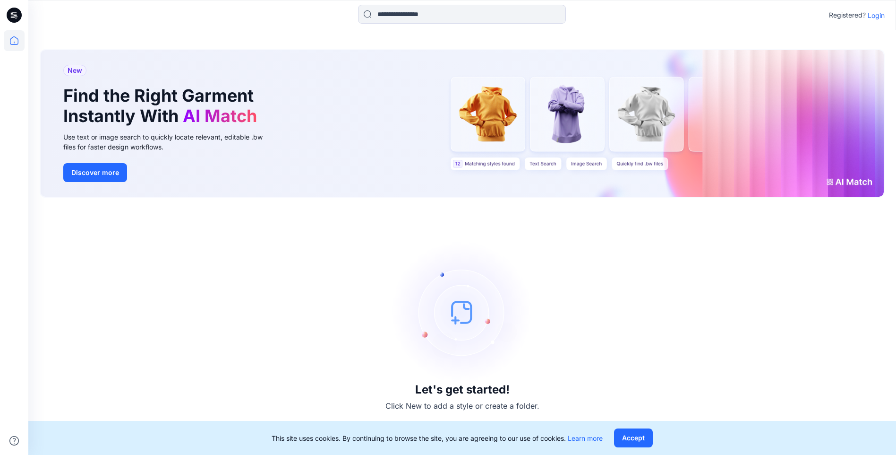  Describe the element at coordinates (848, 15) in the screenshot. I see `p: Registered?` at that location.